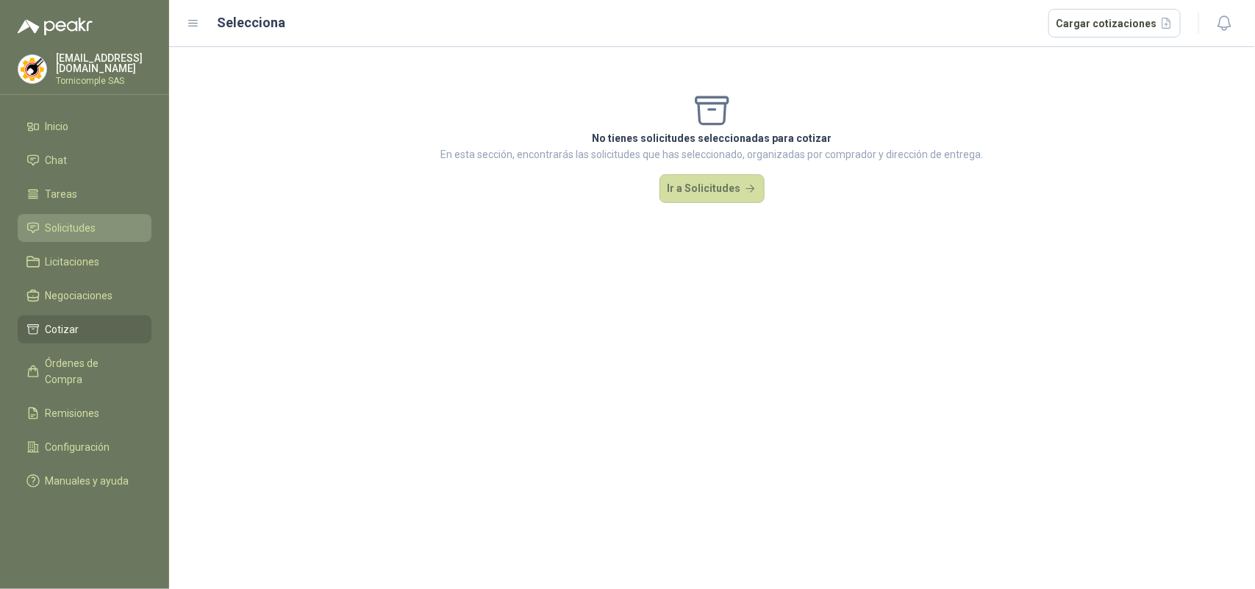 The height and width of the screenshot is (589, 1255). What do you see at coordinates (85, 160) in the screenshot?
I see `a: Chat` at bounding box center [85, 160].